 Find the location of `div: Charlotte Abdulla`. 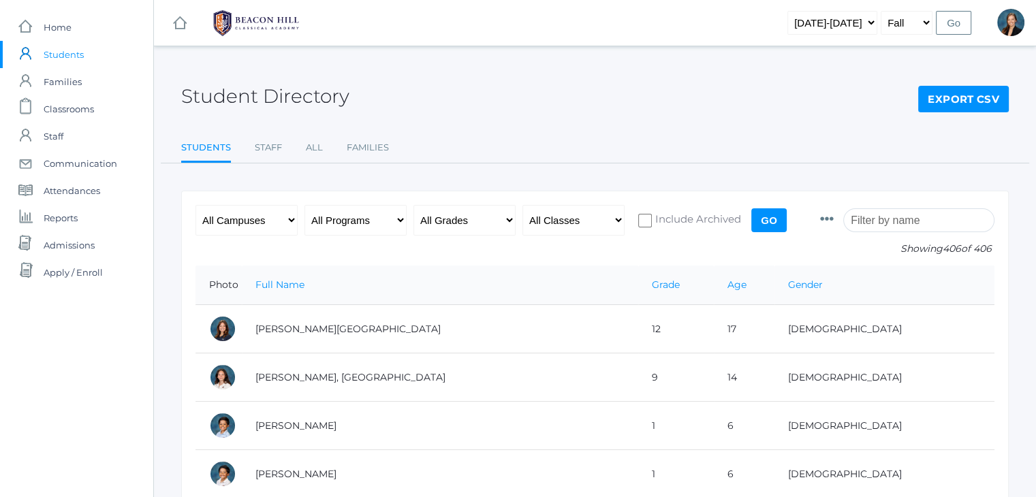

div: Charlotte Abdulla is located at coordinates (223, 329).